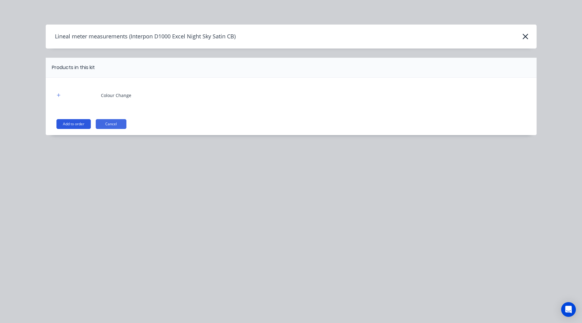 This screenshot has height=323, width=582. Describe the element at coordinates (74, 124) in the screenshot. I see `button: Add to order` at that location.